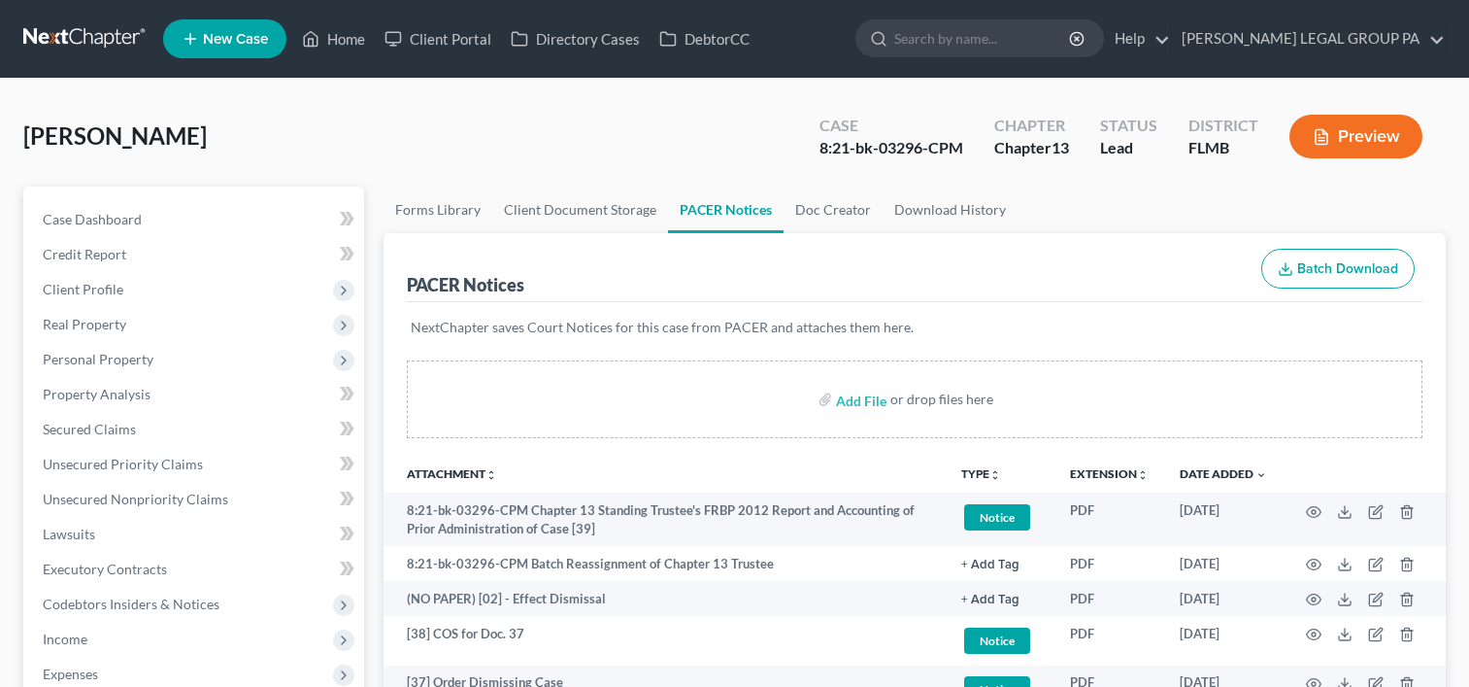 This screenshot has width=1469, height=687. What do you see at coordinates (981, 474) in the screenshot?
I see `button: TYPEunfold_more` at bounding box center [981, 474].